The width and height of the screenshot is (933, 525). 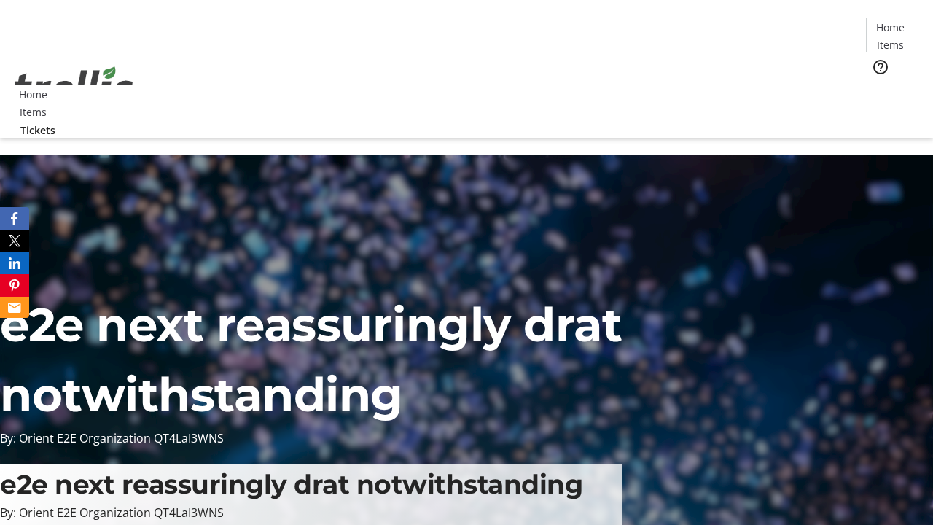 I want to click on button: Help, so click(x=881, y=67).